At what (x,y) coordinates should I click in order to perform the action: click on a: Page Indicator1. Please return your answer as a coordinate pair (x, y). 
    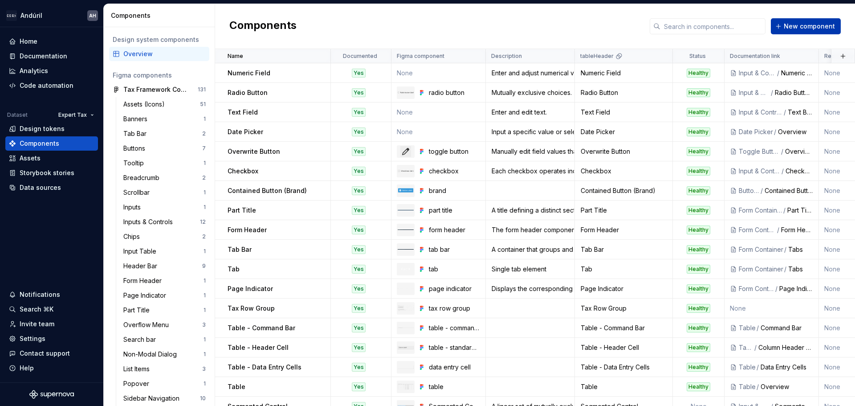
    Looking at the image, I should click on (164, 295).